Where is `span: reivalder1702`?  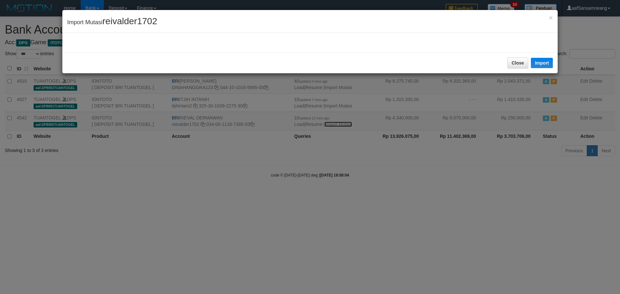 span: reivalder1702 is located at coordinates (130, 21).